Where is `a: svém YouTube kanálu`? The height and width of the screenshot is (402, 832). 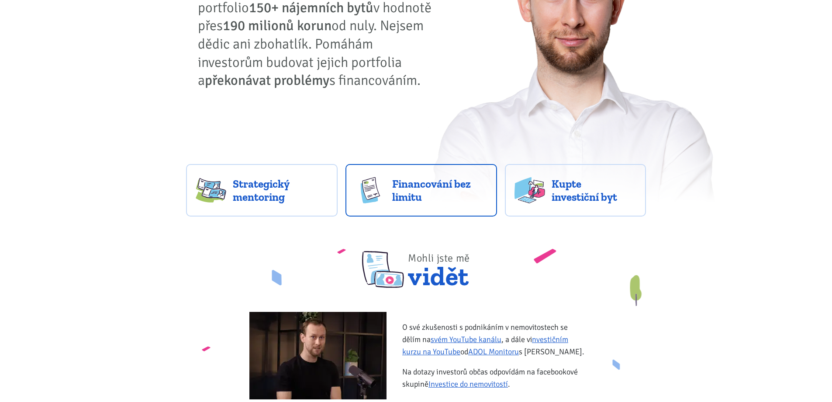 a: svém YouTube kanálu is located at coordinates (466, 339).